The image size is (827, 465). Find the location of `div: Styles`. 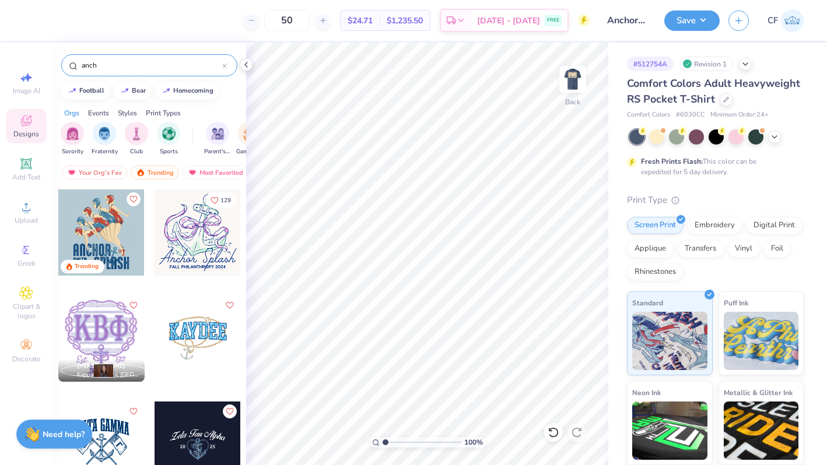

div: Styles is located at coordinates (127, 113).